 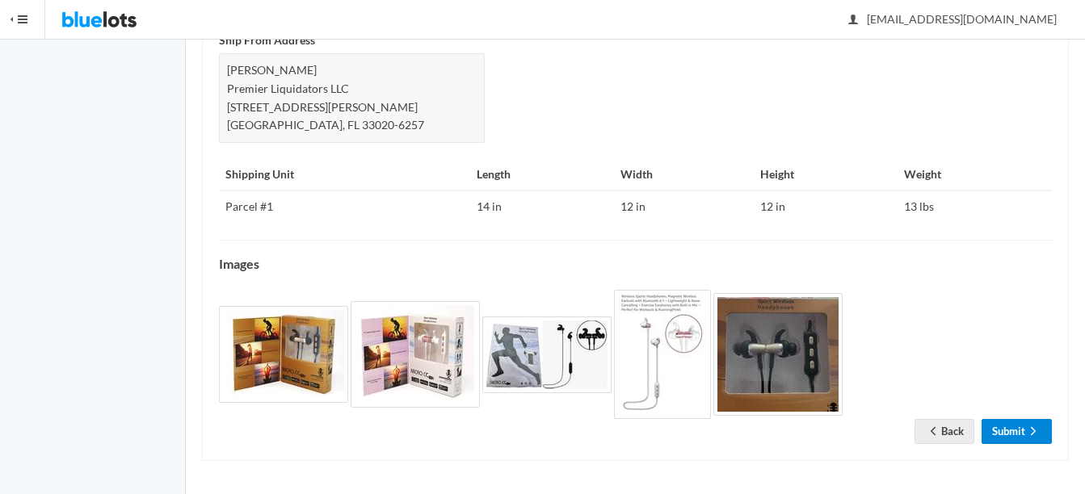 What do you see at coordinates (933, 432) in the screenshot?
I see `ion-icon: arrow back` at bounding box center [933, 432].